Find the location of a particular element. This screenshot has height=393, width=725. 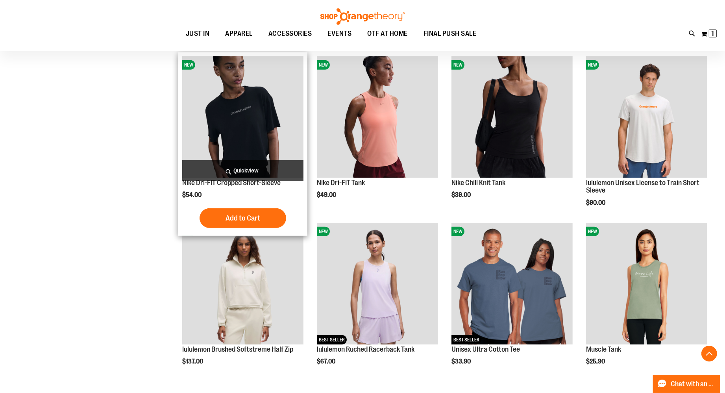

span: OTF AT HOME is located at coordinates (387, 33).